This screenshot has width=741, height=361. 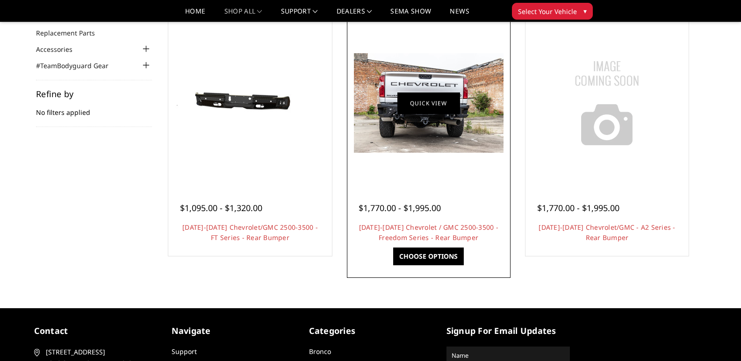 I want to click on a: 2020-2025 Chevrolet/GMC 2500-3500 - FT Series - Rear Bumper 2020-2025 Chevrolet/GMC 2500-3500 - F..., so click(x=250, y=103).